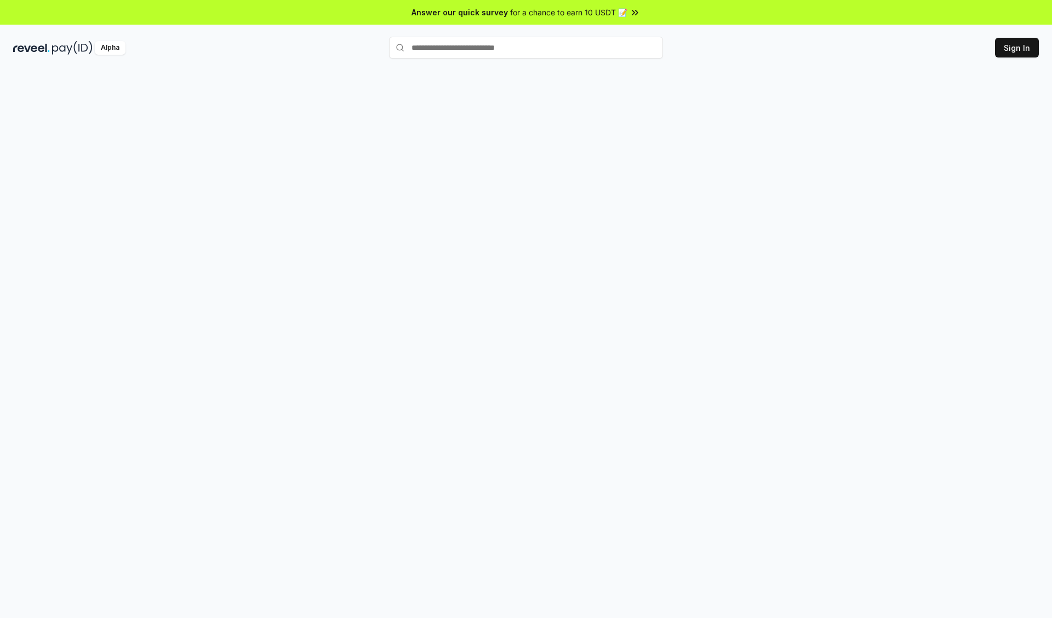  What do you see at coordinates (110, 48) in the screenshot?
I see `div: Alpha` at bounding box center [110, 48].